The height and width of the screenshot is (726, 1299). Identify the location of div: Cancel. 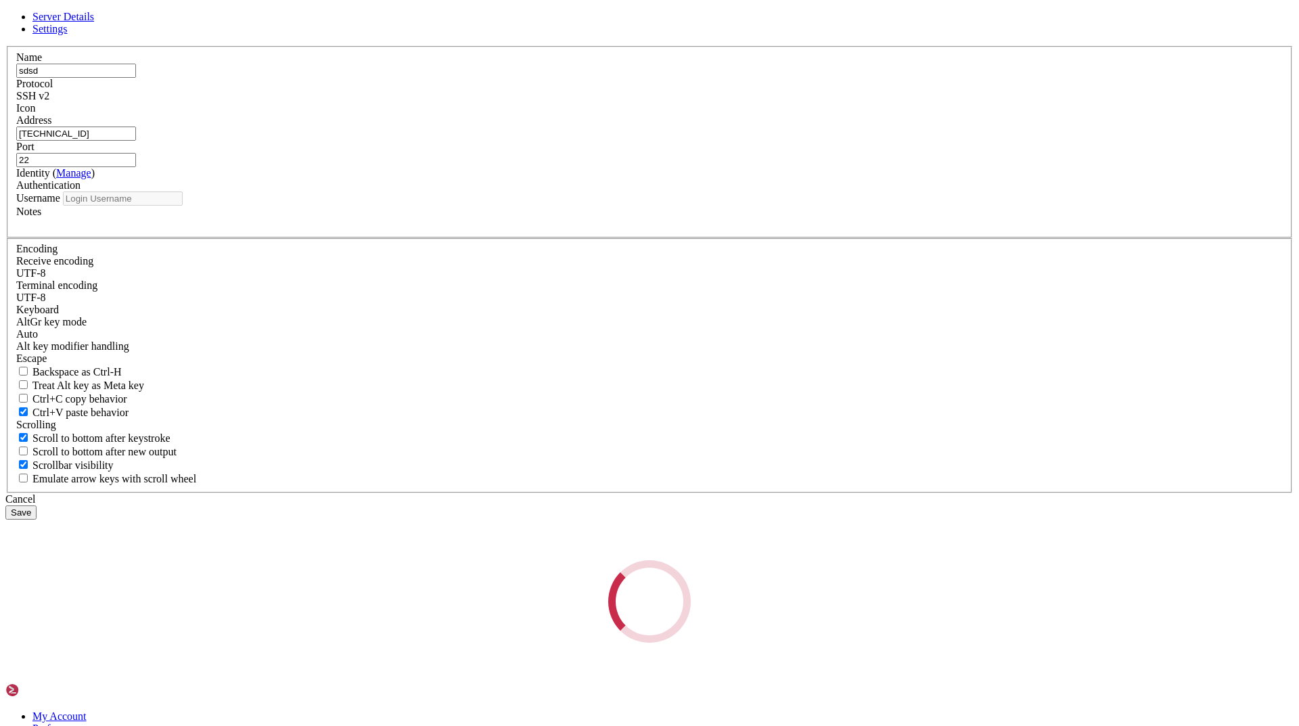
(650, 499).